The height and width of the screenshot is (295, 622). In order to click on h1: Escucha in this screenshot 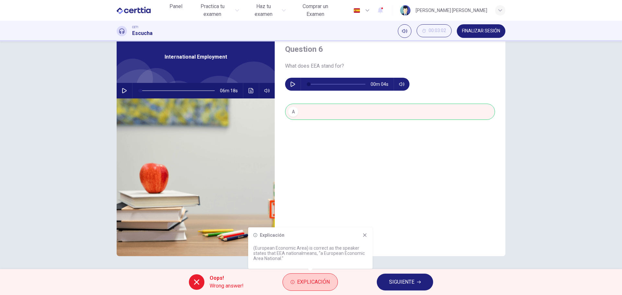, I will do `click(142, 33)`.